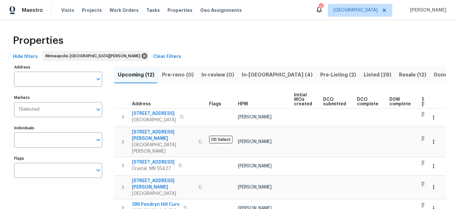  Describe the element at coordinates (167, 57) in the screenshot. I see `button: Clear Filters` at that location.